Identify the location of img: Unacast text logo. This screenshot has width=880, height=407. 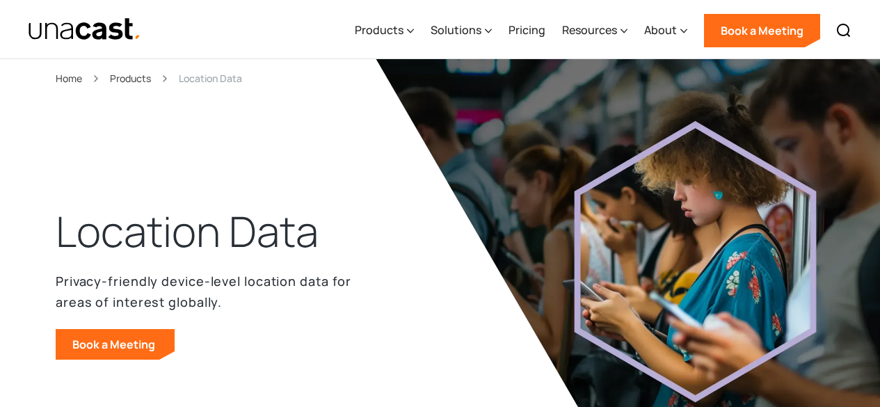
(84, 29).